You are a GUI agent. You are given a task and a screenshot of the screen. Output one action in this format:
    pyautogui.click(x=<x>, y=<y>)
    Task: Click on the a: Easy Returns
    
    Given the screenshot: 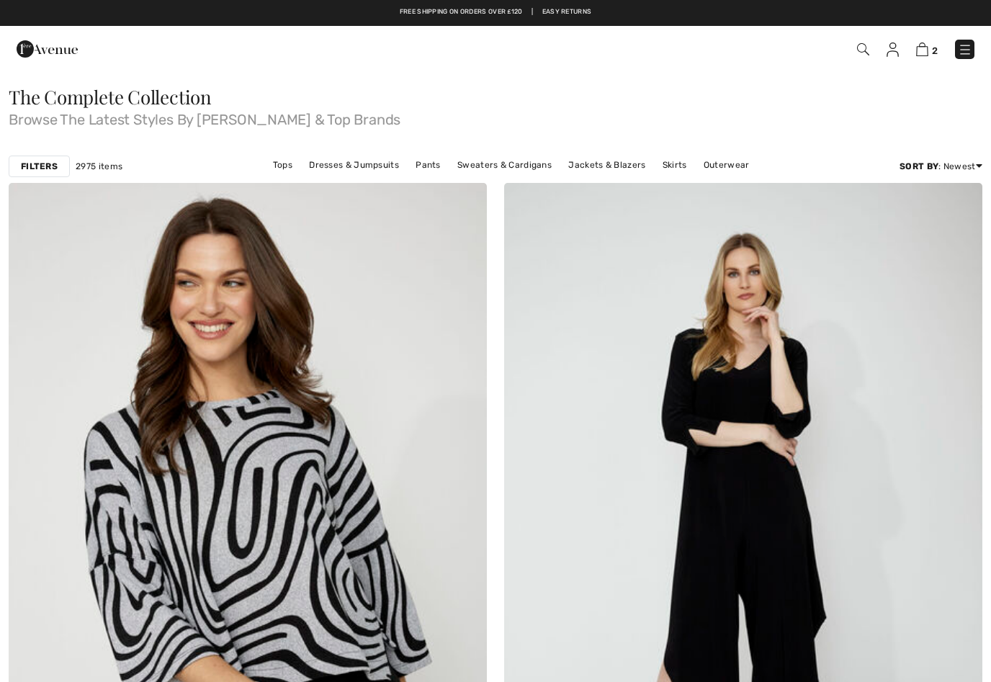 What is the action you would take?
    pyautogui.click(x=567, y=12)
    